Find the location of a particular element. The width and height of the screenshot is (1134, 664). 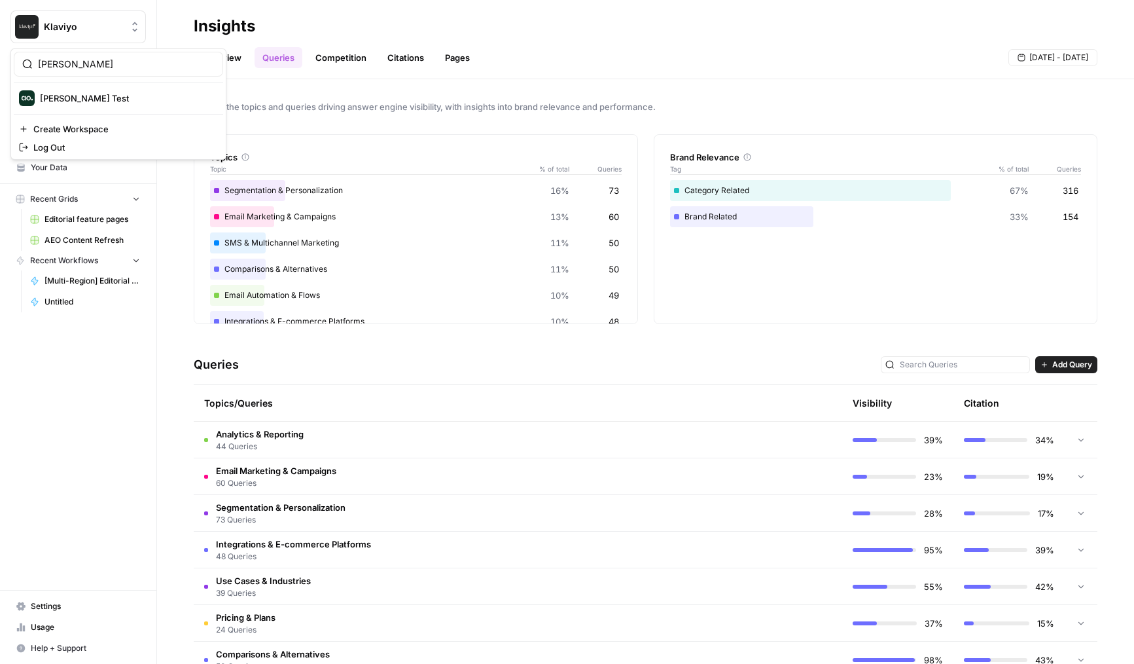

div: Brand Related is located at coordinates (876, 217).